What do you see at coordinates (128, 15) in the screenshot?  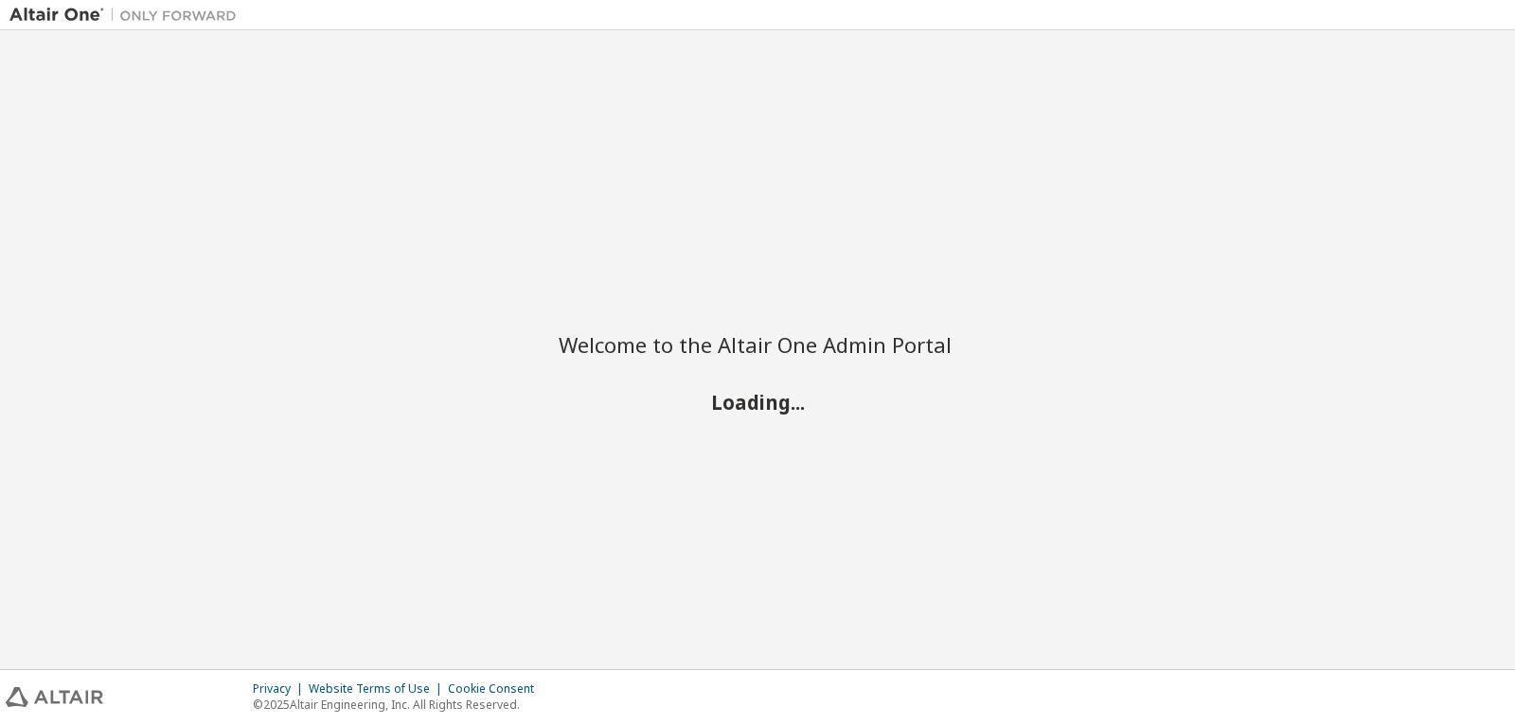 I see `img: Altair One` at bounding box center [128, 15].